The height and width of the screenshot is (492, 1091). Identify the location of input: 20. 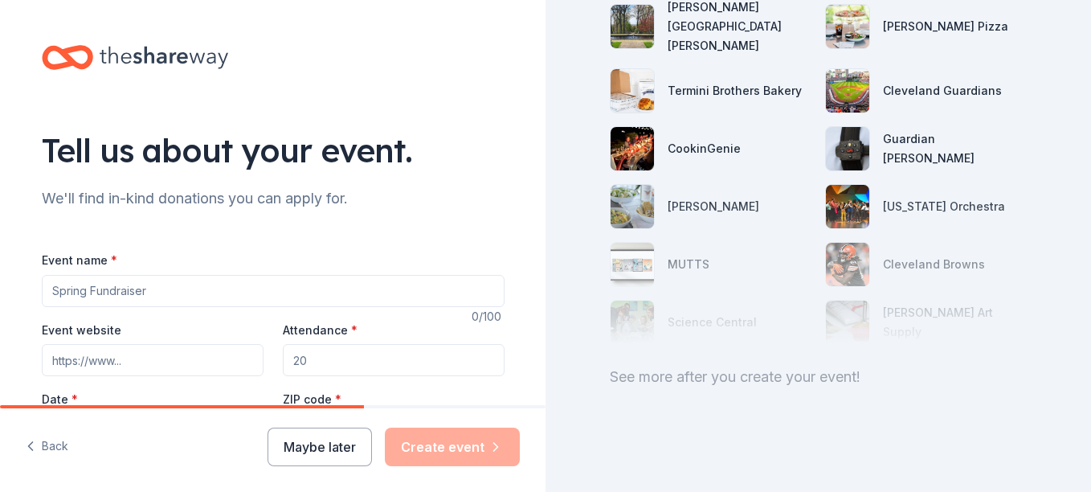
(394, 360).